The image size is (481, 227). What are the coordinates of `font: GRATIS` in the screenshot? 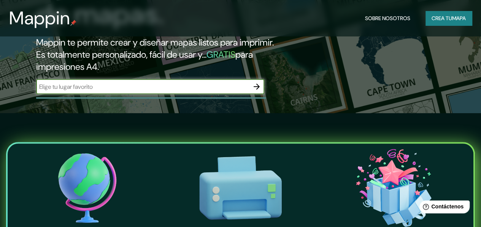 It's located at (221, 54).